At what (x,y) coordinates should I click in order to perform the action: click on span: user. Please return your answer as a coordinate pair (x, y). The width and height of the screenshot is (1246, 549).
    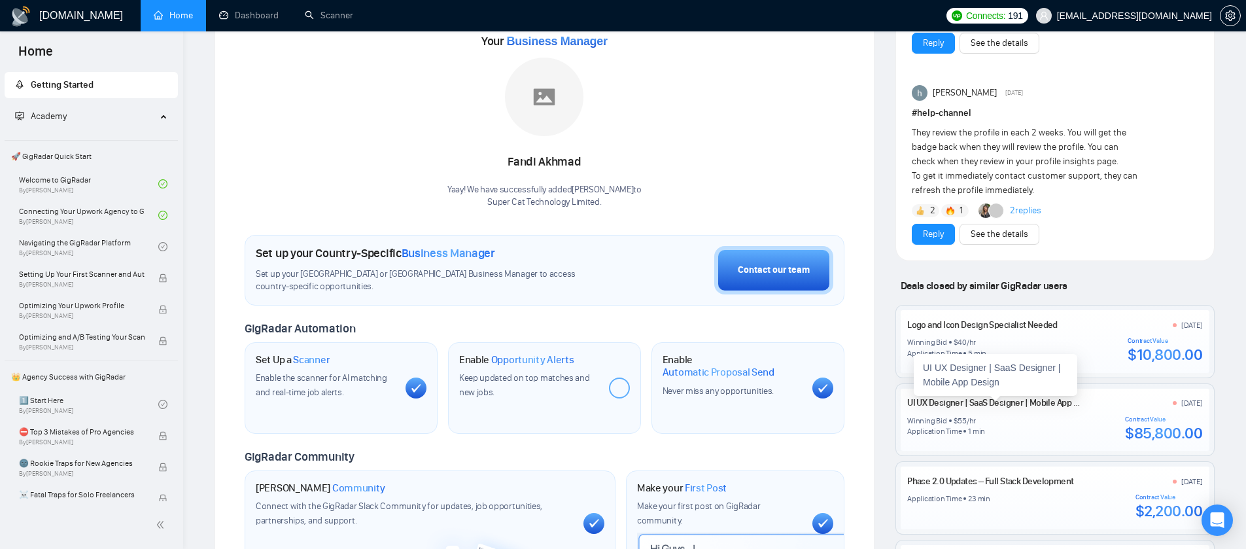
    Looking at the image, I should click on (1044, 16).